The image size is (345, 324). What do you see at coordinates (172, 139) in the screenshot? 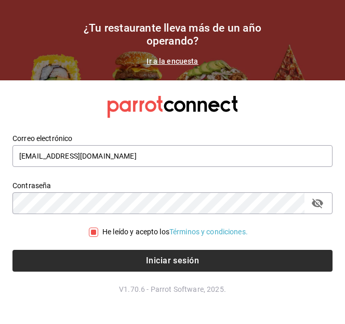
I see `label: Correo electrónico` at bounding box center [172, 139].